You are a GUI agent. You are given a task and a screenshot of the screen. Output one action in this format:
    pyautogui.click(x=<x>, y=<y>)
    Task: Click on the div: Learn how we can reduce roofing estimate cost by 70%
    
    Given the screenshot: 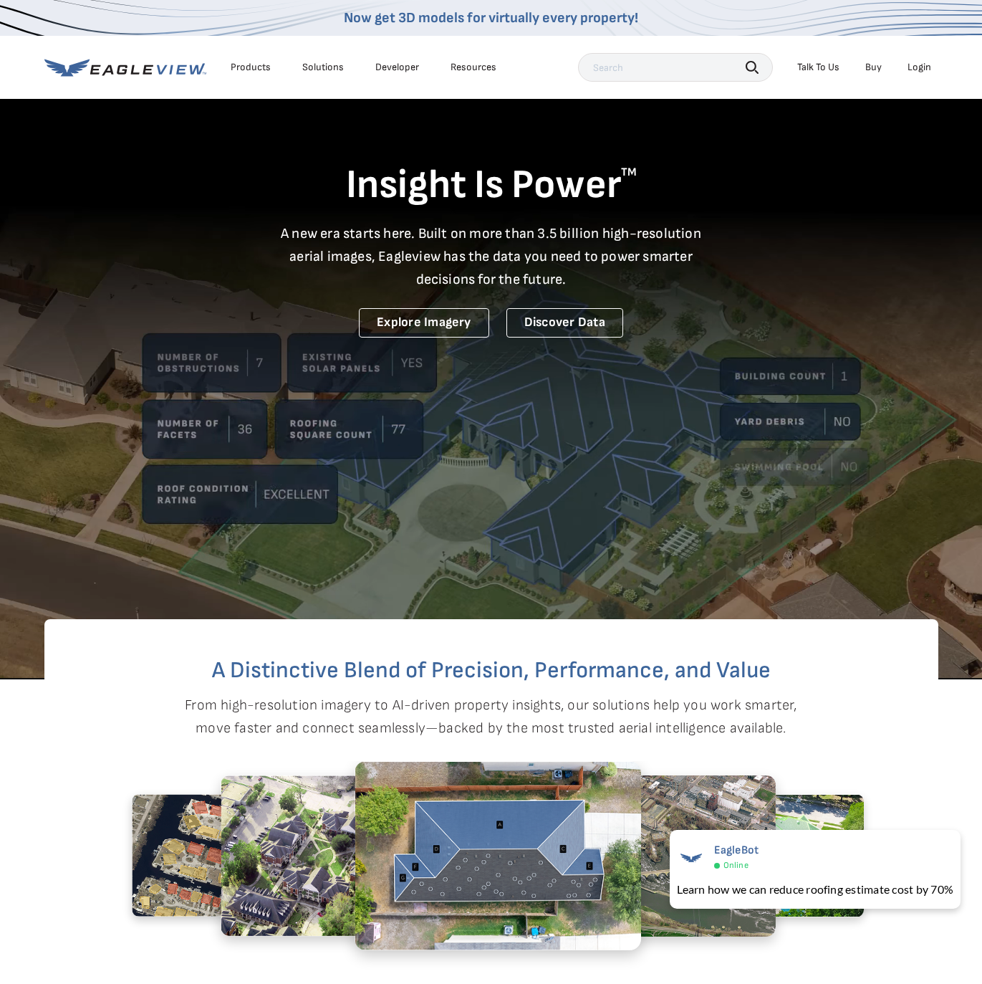 What is the action you would take?
    pyautogui.click(x=815, y=889)
    